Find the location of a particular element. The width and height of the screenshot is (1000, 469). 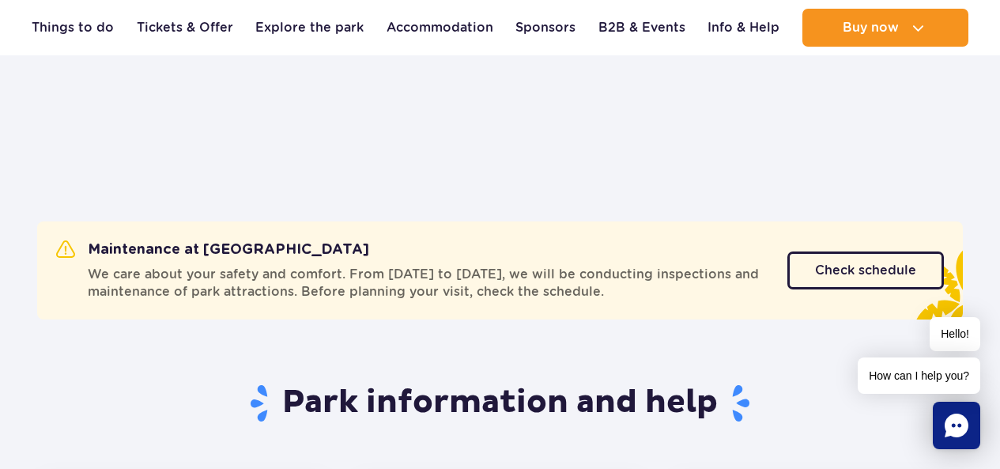

span: Hello! is located at coordinates (955, 334).